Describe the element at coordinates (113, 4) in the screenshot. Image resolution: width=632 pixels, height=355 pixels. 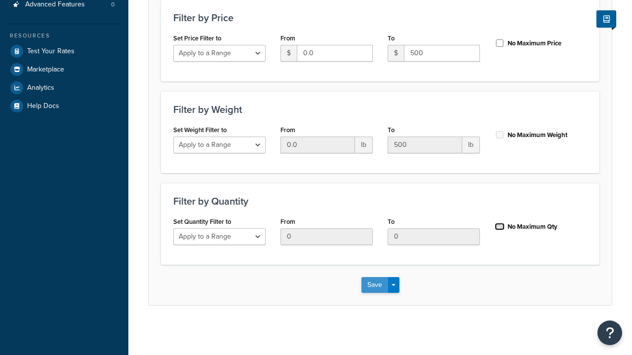
I see `span: 0` at that location.